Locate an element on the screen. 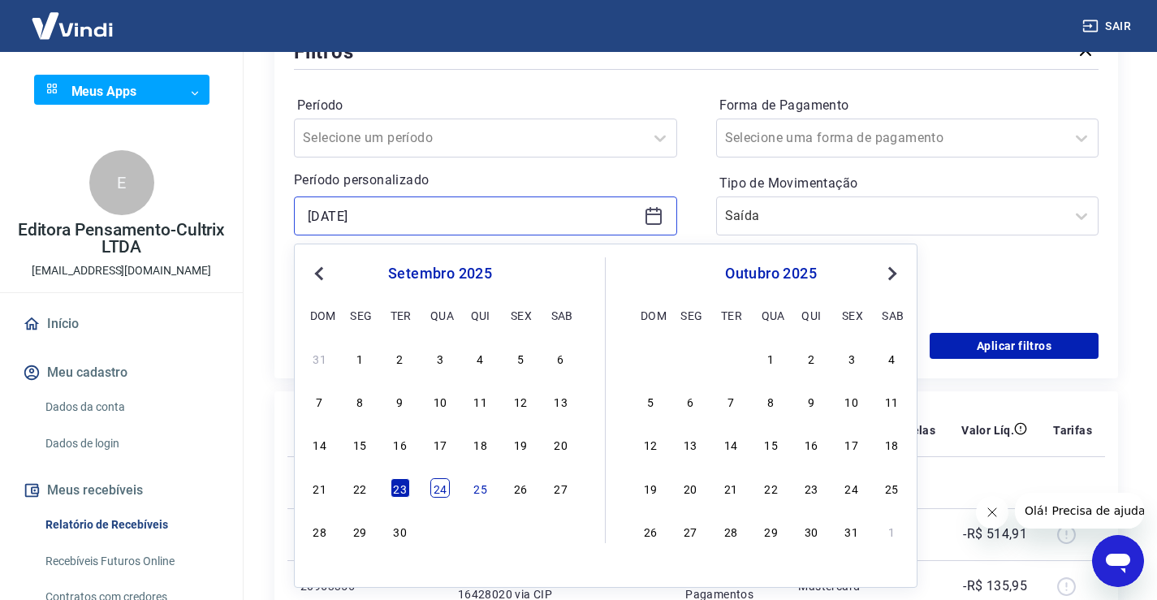 This screenshot has height=600, width=1157. p: Editora Pensamento-Cultrix LTDA is located at coordinates (121, 239).